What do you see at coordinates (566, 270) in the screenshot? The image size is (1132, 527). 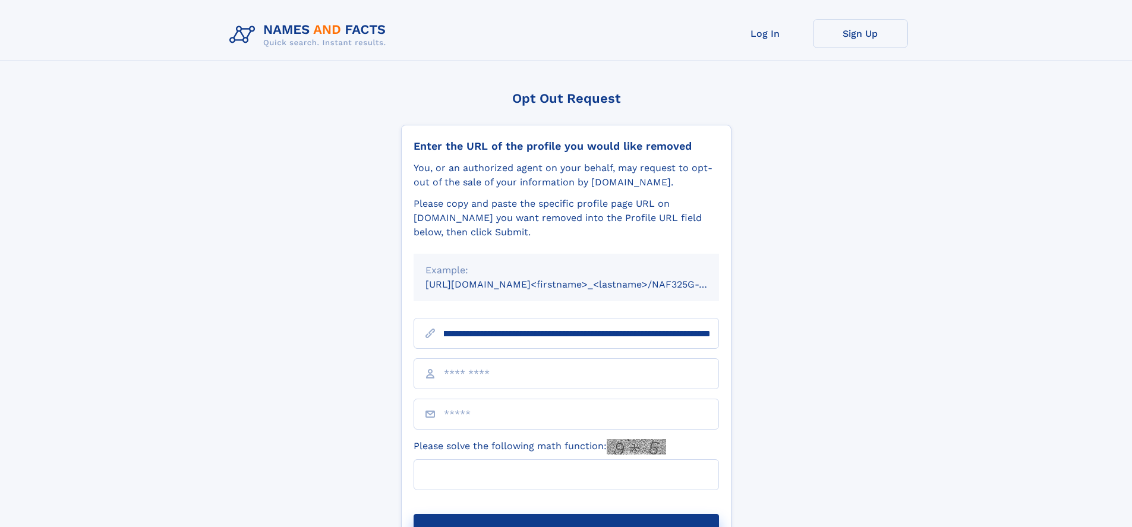 I see `div: Example:` at bounding box center [566, 270].